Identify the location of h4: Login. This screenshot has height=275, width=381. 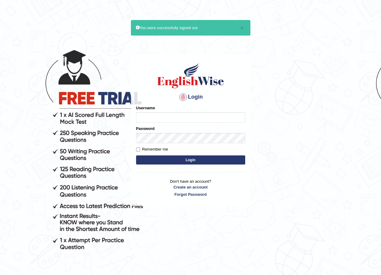
(191, 97).